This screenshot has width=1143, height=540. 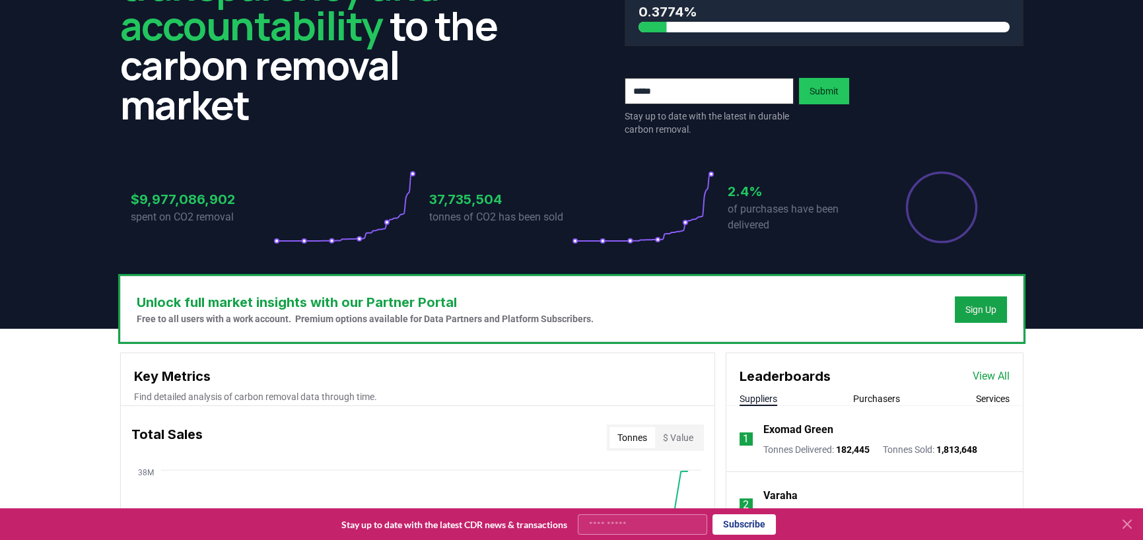 I want to click on p: Exomad Green, so click(x=798, y=430).